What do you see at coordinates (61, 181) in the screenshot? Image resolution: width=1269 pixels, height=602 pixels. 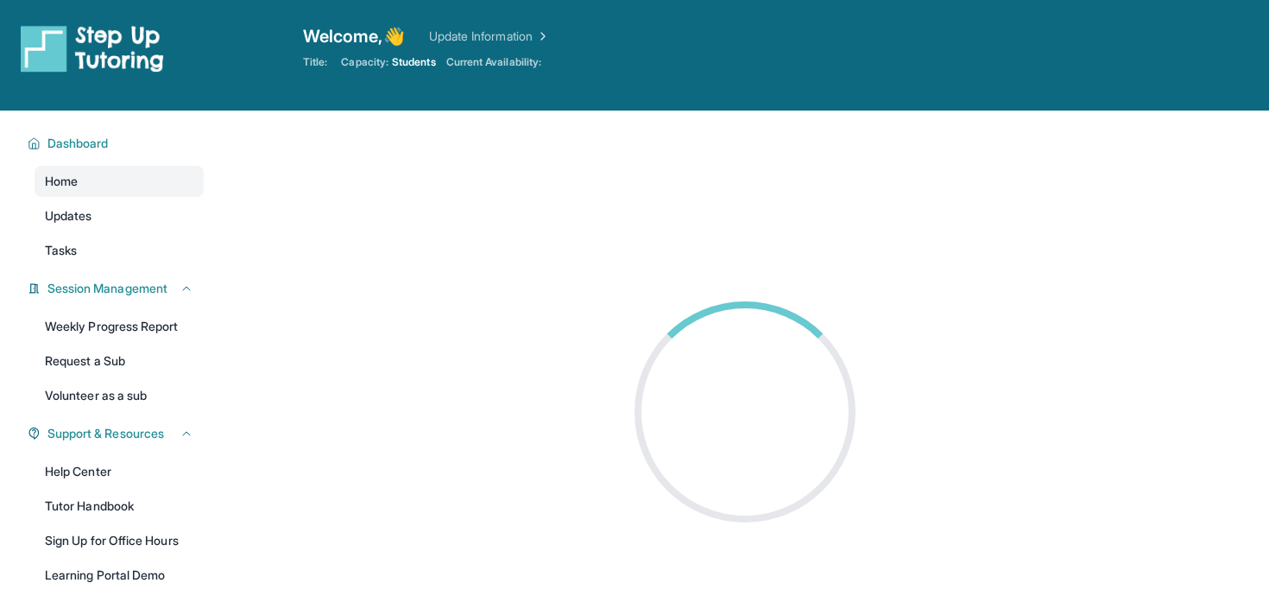 I see `span: Home` at bounding box center [61, 181].